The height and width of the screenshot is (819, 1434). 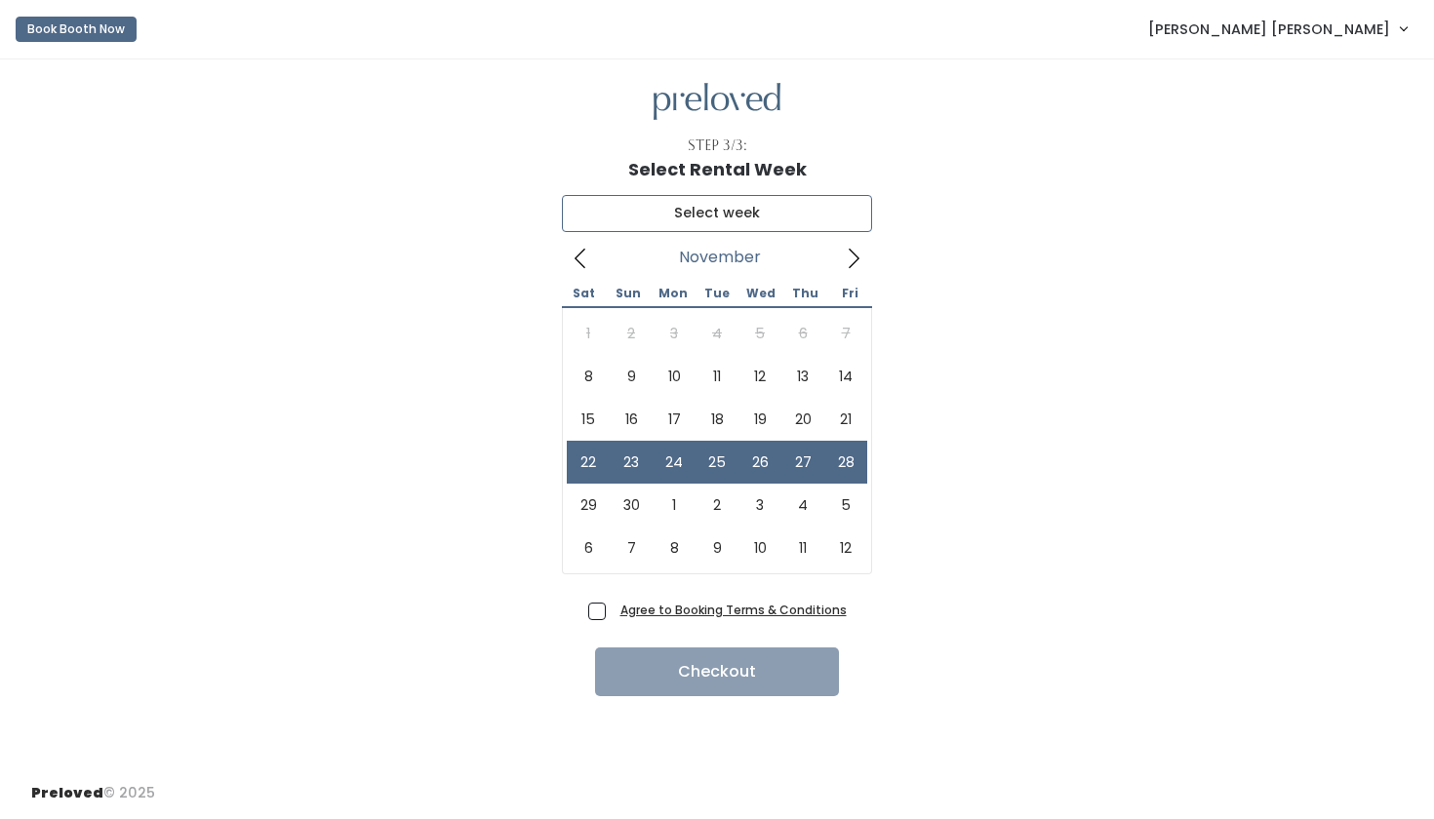 I want to click on img: preloved logo, so click(x=717, y=101).